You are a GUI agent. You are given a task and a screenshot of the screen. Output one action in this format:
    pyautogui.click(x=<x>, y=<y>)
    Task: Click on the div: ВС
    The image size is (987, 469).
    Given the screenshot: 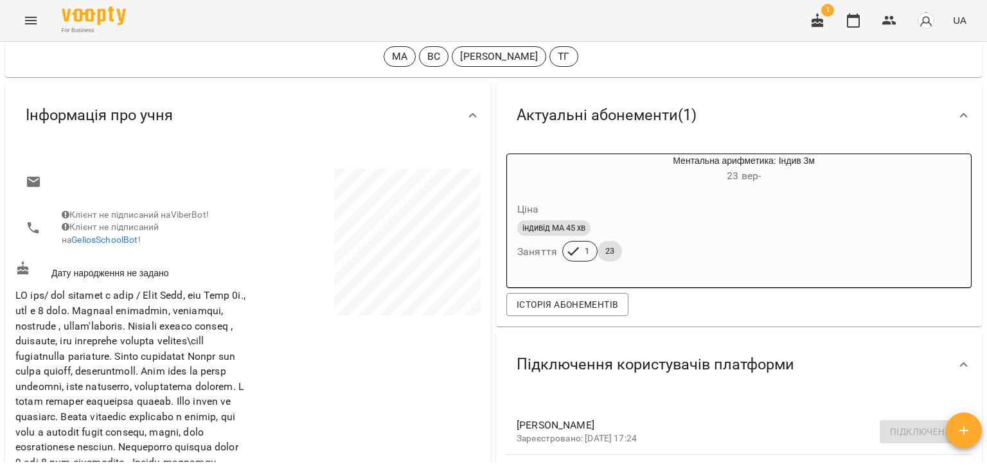 What is the action you would take?
    pyautogui.click(x=434, y=57)
    